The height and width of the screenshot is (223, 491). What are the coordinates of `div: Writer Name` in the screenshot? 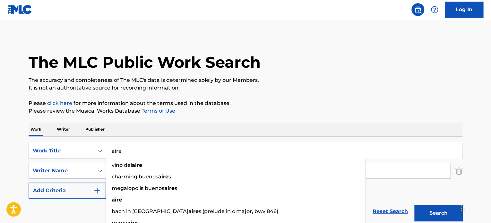 It's located at (62, 171).